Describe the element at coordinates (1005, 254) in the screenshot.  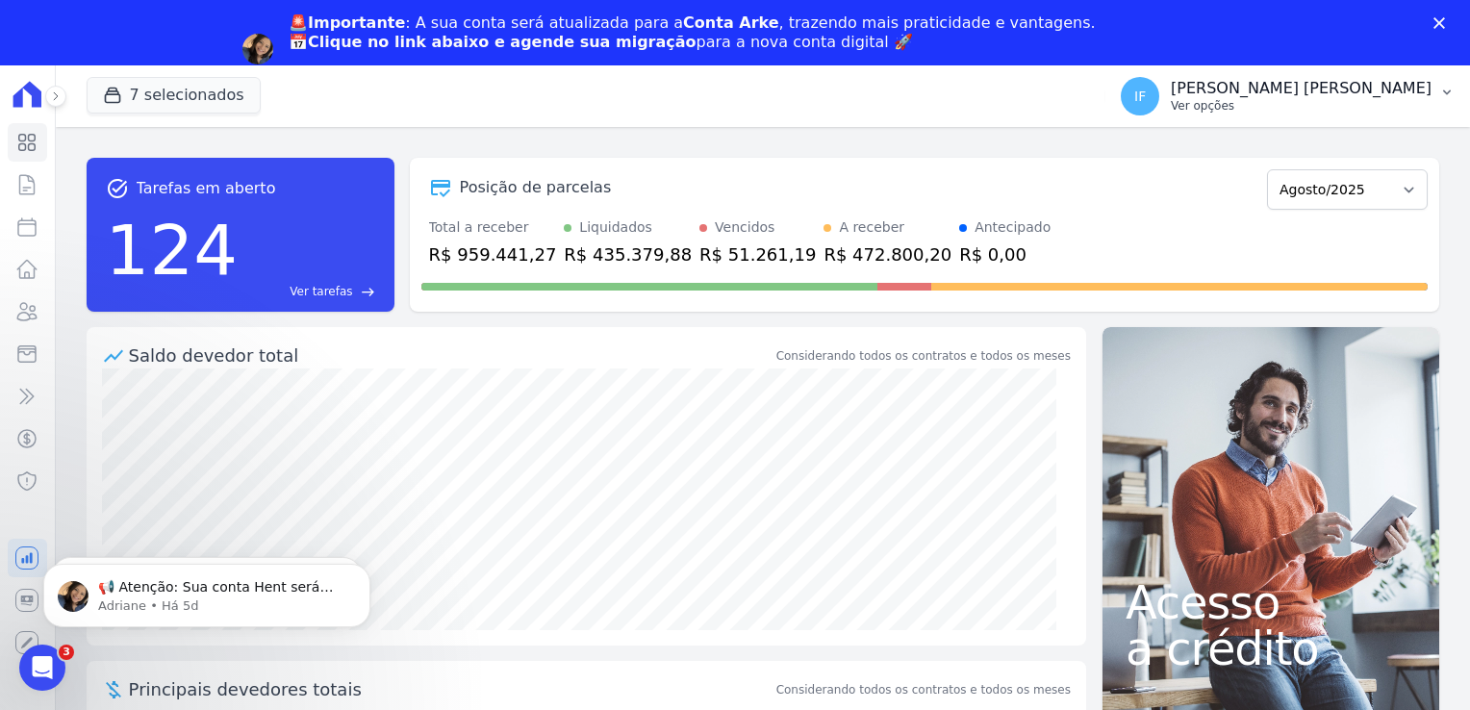
I see `div: R$ 0,00` at that location.